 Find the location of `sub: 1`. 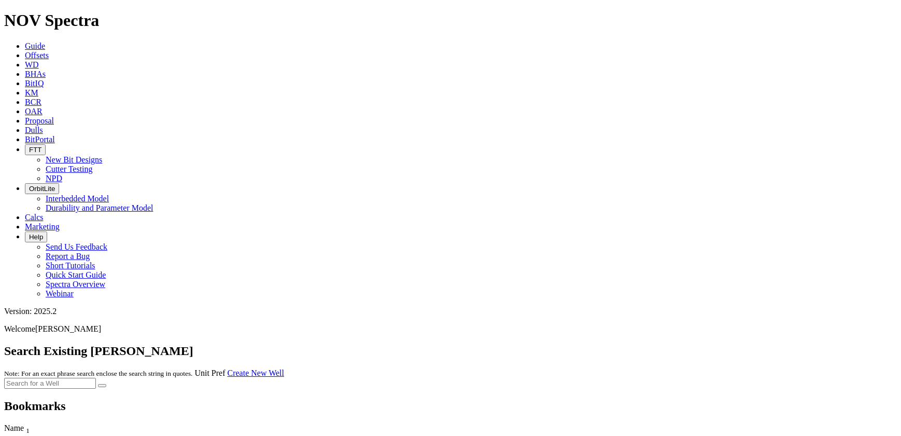

sub: 1 is located at coordinates (27, 430).